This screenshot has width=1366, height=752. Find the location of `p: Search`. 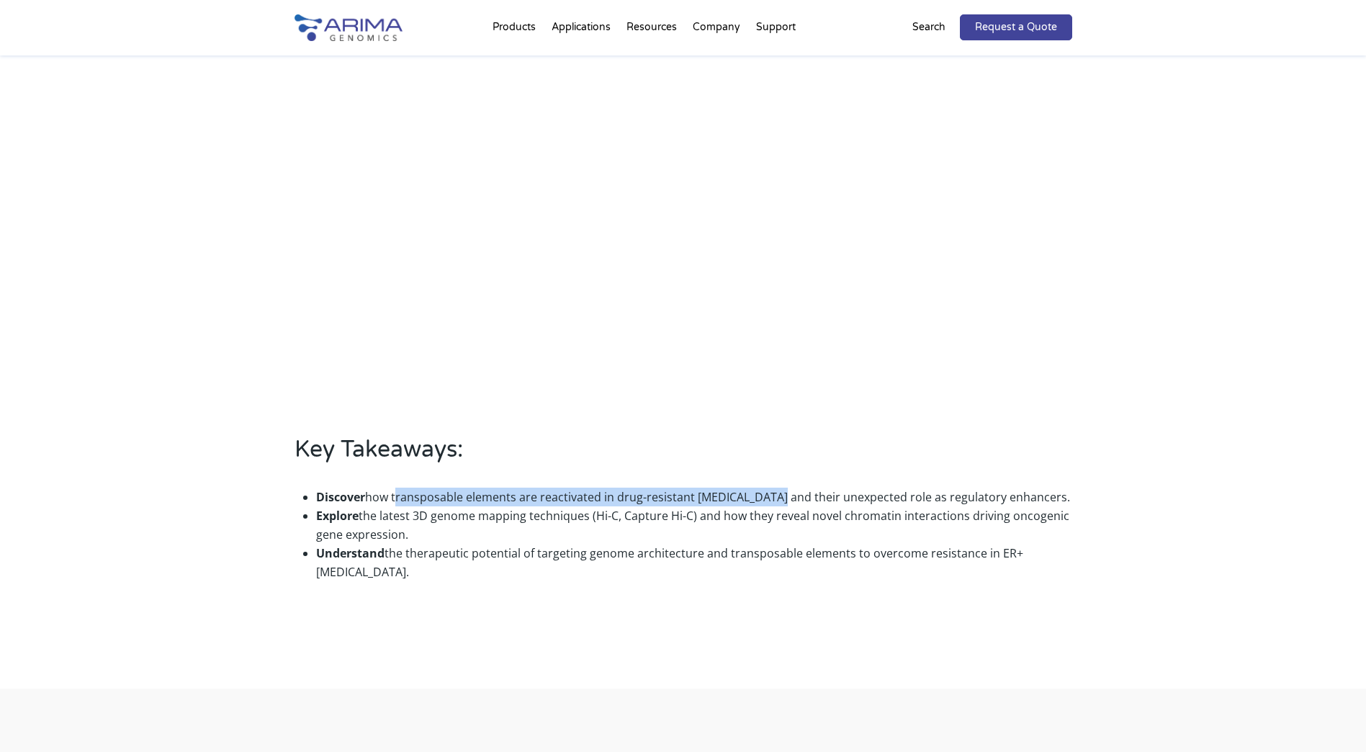

p: Search is located at coordinates (929, 27).